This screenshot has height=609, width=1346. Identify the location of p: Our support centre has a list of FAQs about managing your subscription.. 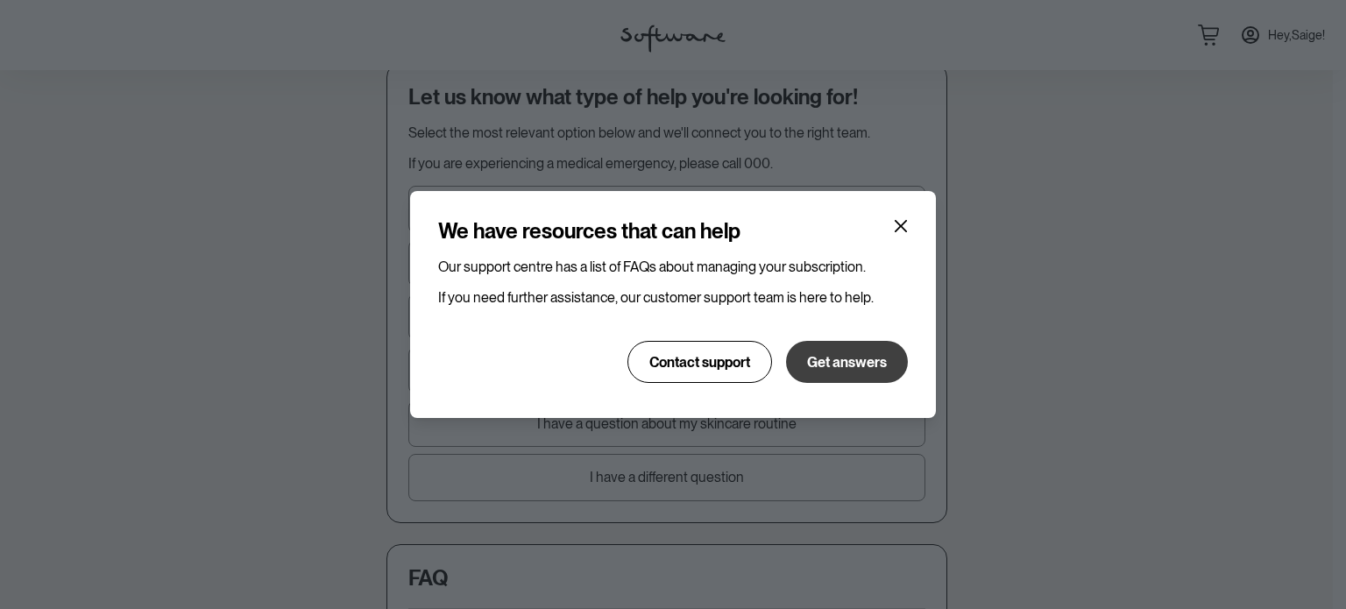
(673, 266).